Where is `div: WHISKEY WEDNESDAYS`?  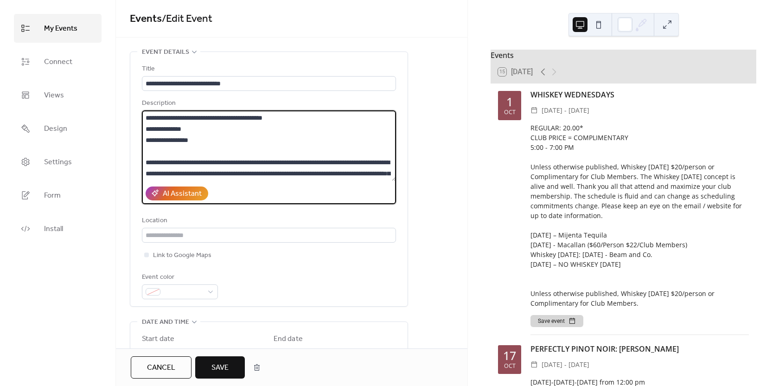 div: WHISKEY WEDNESDAYS is located at coordinates (640, 95).